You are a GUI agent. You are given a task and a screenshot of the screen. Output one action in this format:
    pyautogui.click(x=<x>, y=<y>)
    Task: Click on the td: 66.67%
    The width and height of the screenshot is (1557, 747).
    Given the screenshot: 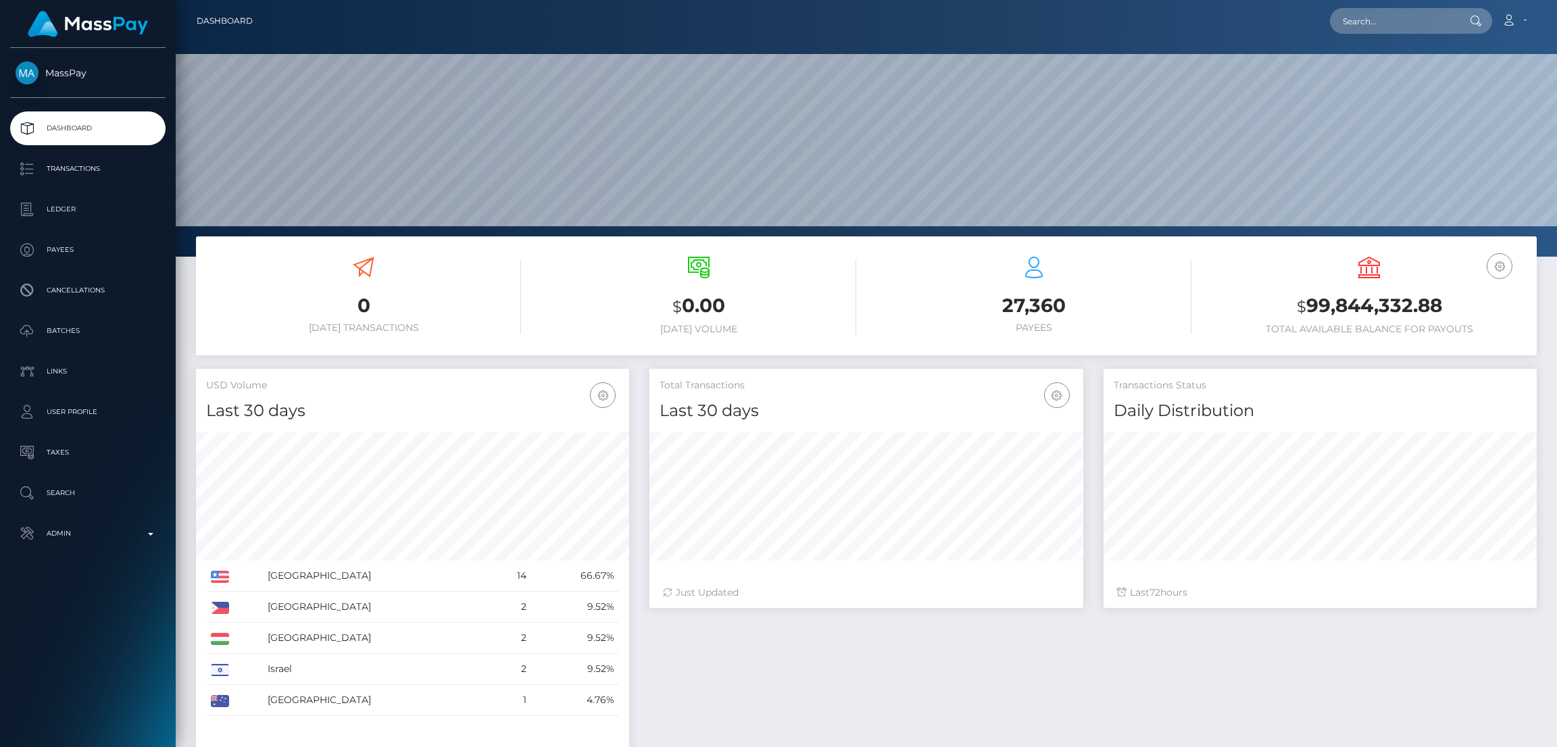 What is the action you would take?
    pyautogui.click(x=575, y=576)
    